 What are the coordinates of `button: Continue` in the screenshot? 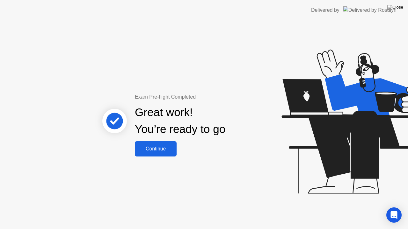 It's located at (156, 149).